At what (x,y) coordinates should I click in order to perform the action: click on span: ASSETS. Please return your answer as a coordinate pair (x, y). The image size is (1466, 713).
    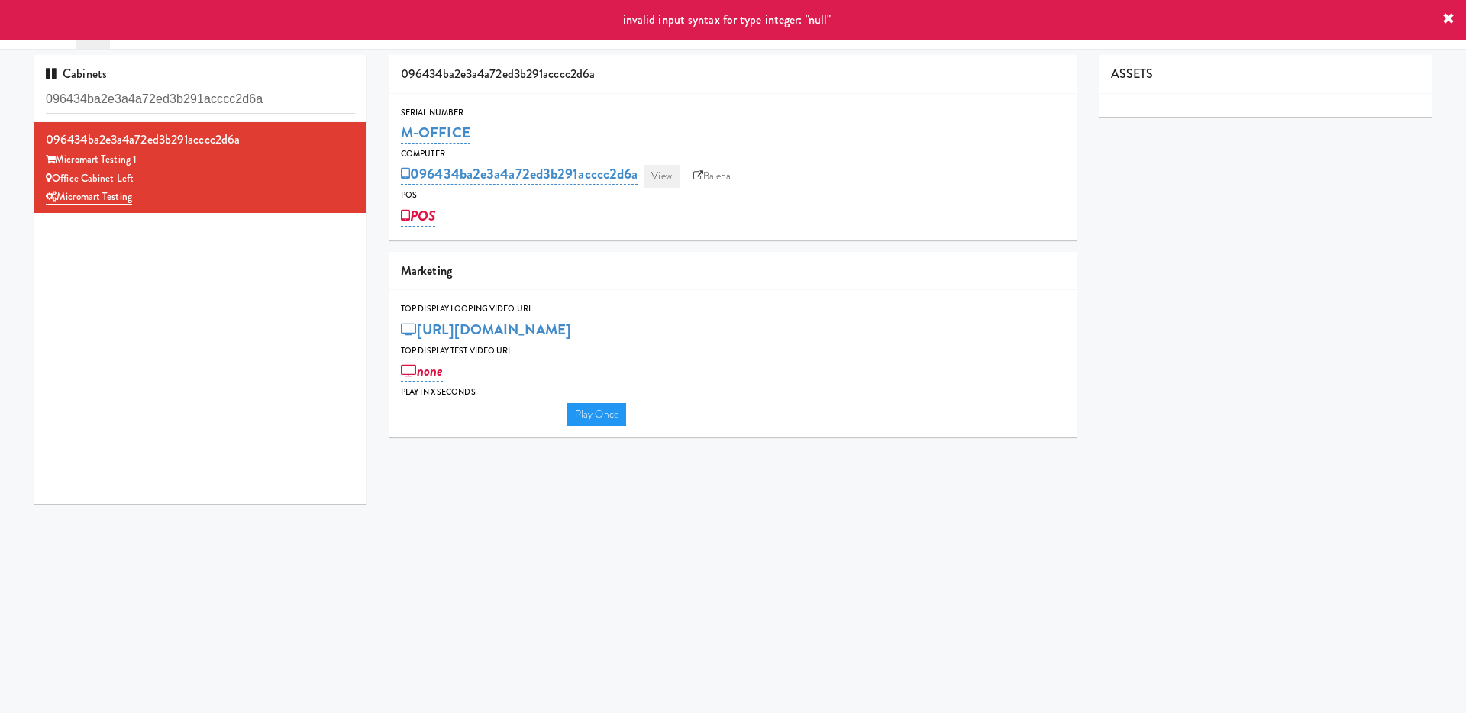
    Looking at the image, I should click on (1133, 73).